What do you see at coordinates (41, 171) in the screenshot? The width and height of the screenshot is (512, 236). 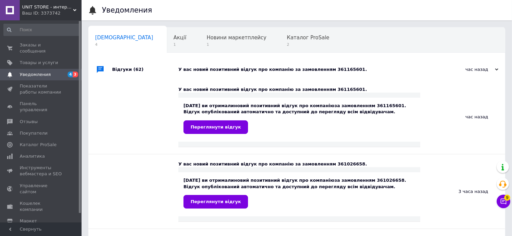 I see `span: Инструменты вебмастера и SEO` at bounding box center [41, 171].